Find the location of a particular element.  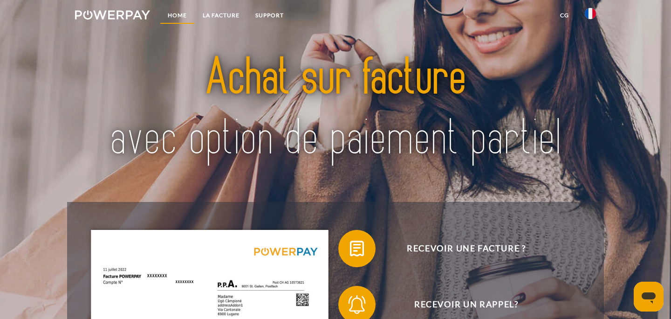

a: CG is located at coordinates (564, 15).